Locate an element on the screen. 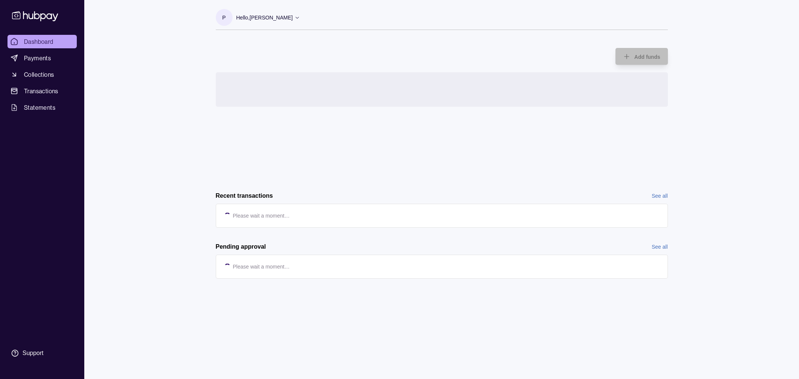  a: Support is located at coordinates (42, 353).